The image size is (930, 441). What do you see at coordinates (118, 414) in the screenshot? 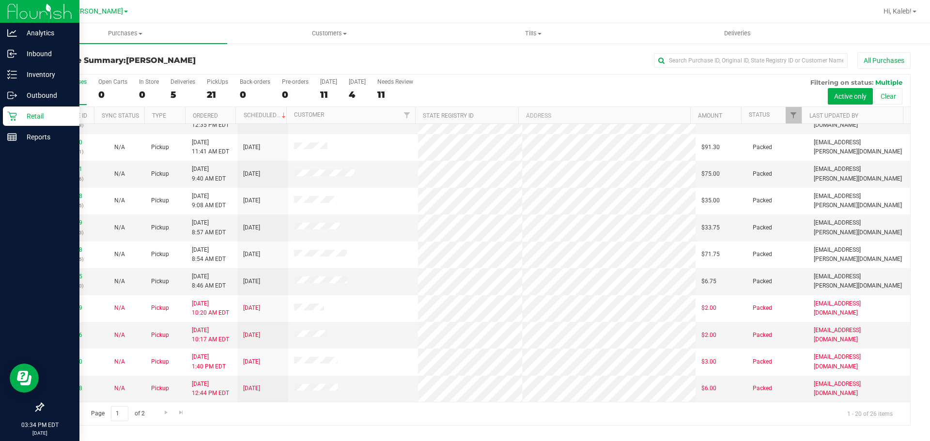
I see `span: Page of 2` at bounding box center [118, 414].